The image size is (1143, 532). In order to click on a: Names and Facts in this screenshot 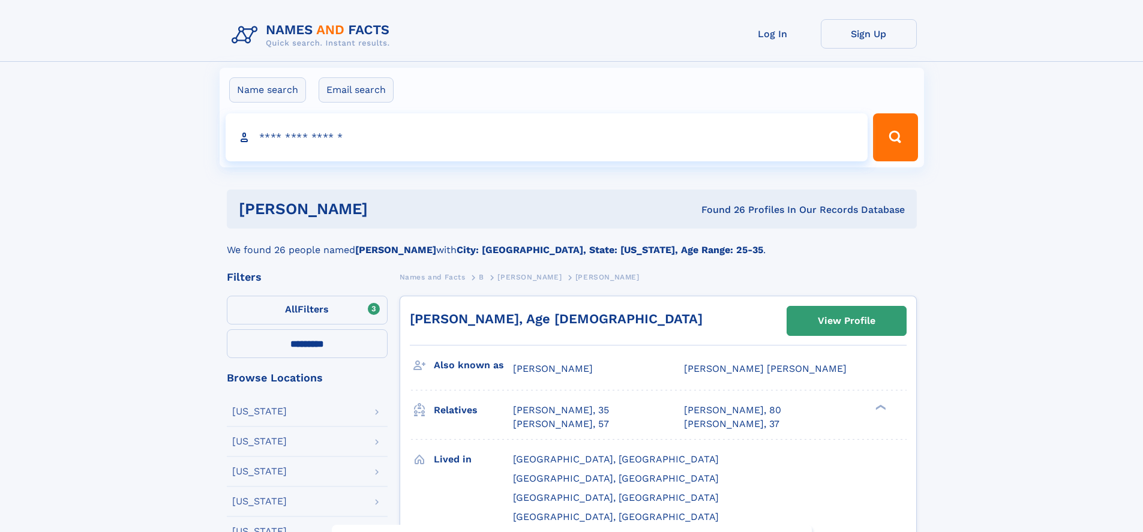, I will do `click(432, 276)`.